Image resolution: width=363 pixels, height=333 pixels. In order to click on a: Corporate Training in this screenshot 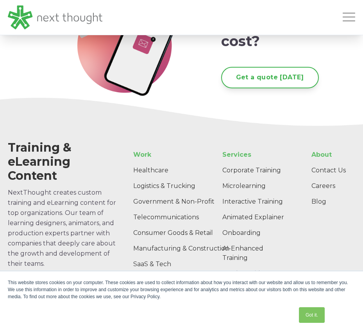, I will do `click(256, 170)`.